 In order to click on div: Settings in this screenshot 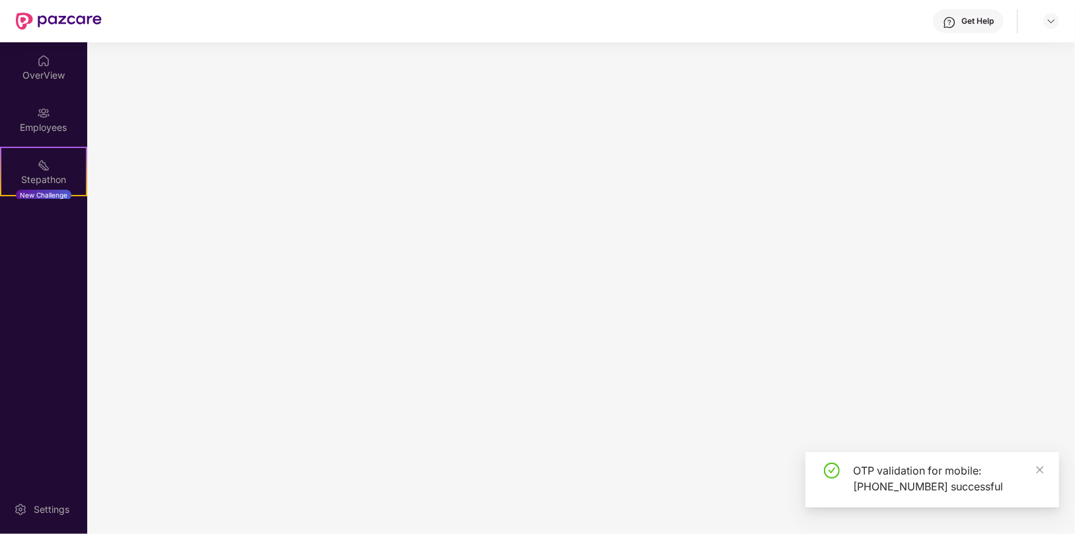, I will do `click(52, 510)`.